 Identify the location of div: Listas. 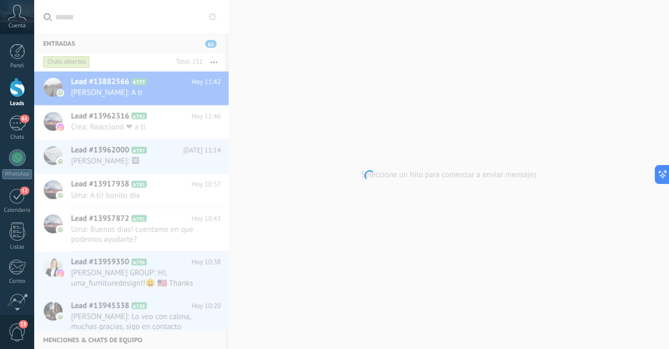
(17, 247).